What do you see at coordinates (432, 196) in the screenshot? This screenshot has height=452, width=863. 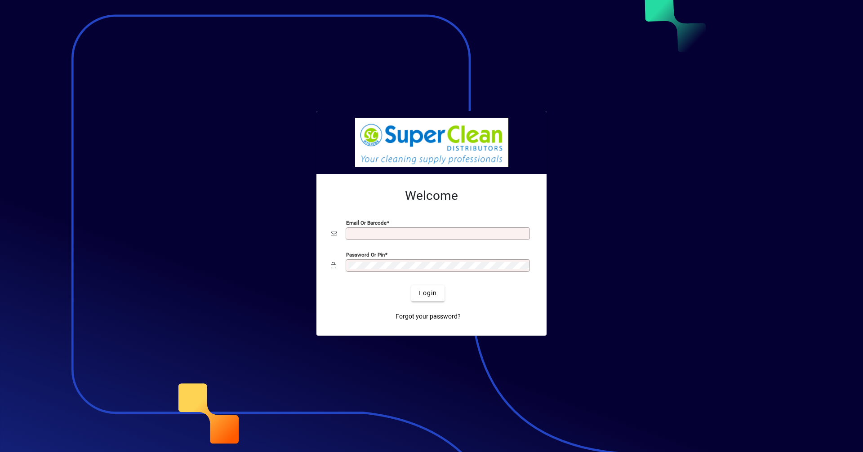 I see `h2: Welcome` at bounding box center [432, 196].